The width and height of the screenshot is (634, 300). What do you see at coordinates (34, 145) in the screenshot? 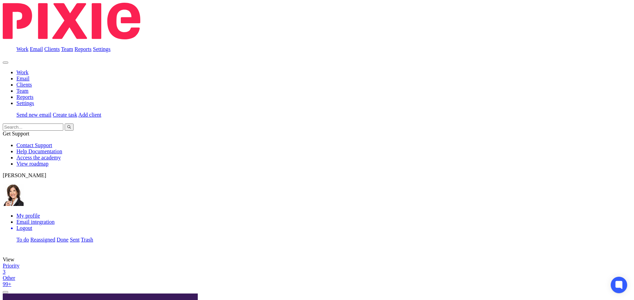
I see `a: Contact Support` at bounding box center [34, 145].